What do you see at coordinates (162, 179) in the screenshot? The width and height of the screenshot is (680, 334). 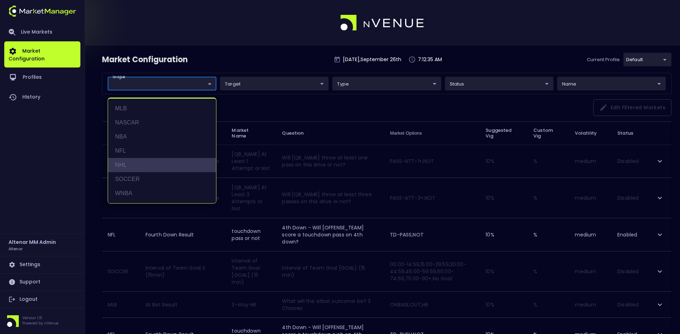 I see `li: SOCCER` at bounding box center [162, 179].